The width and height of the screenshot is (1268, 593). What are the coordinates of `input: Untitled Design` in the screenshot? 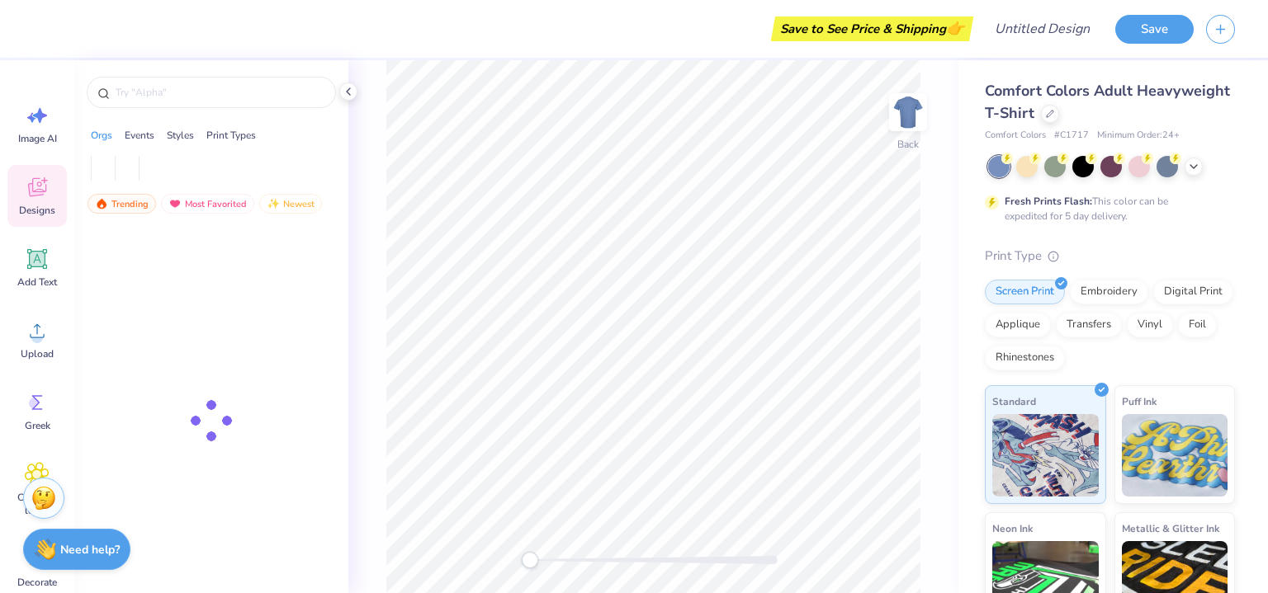 It's located at (1042, 29).